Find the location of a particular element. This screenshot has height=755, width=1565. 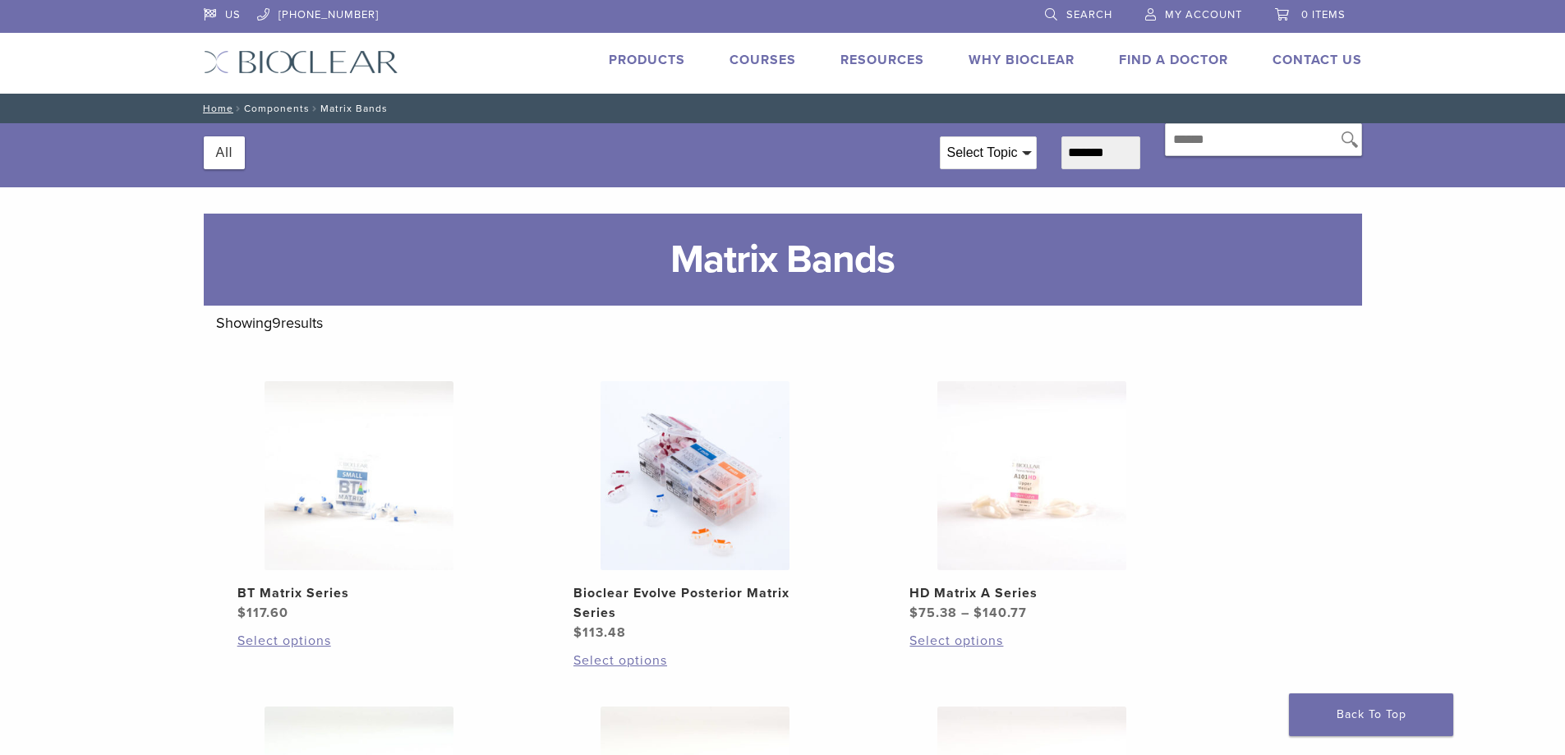

h1: Matrix Bands is located at coordinates (783, 260).